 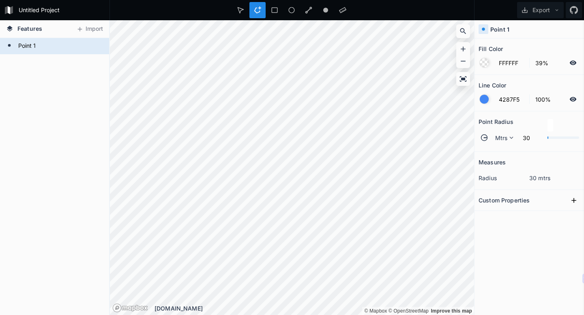 What do you see at coordinates (504, 200) in the screenshot?
I see `h2: Custom Properties` at bounding box center [504, 200].